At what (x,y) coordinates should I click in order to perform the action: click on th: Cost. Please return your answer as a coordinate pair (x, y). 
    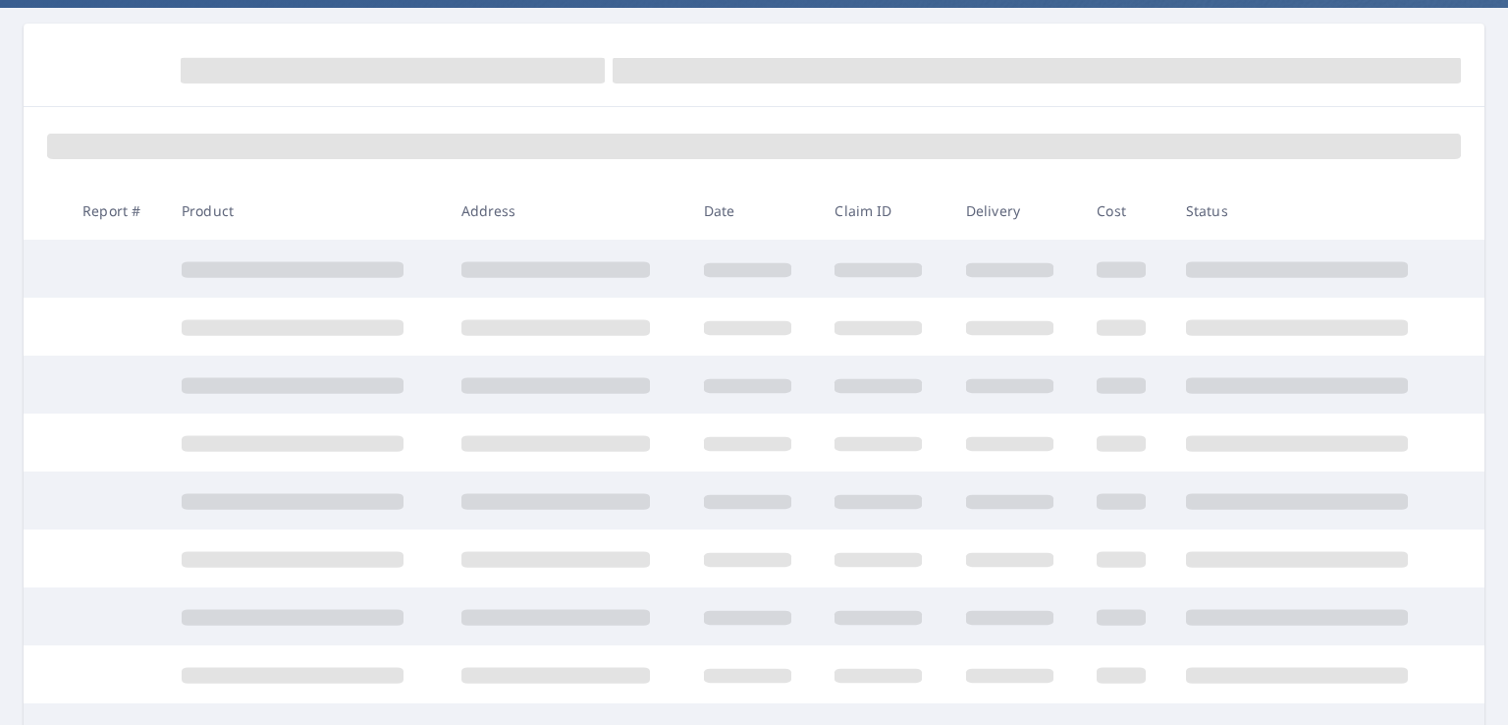
    Looking at the image, I should click on (1125, 210).